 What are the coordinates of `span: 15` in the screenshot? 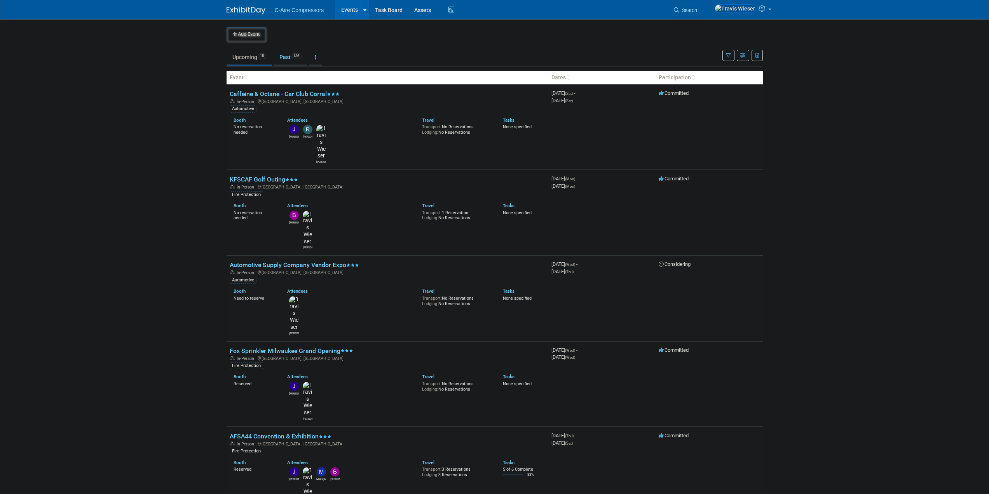 It's located at (262, 56).